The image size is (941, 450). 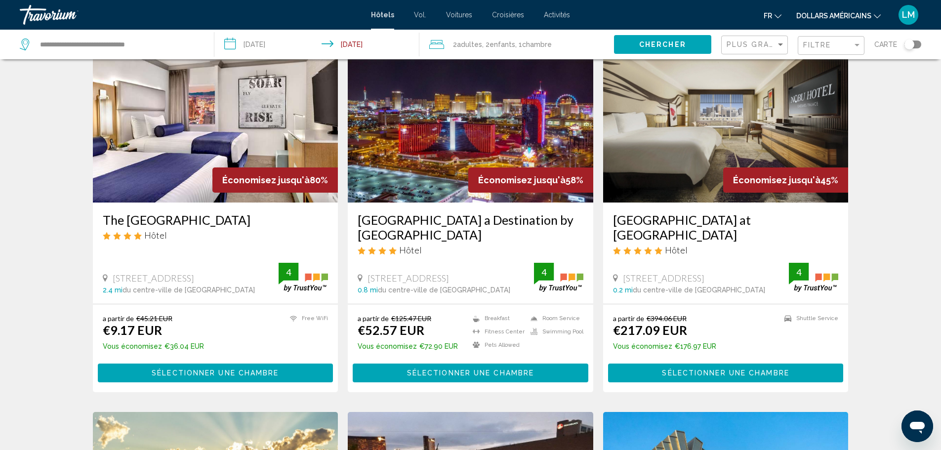 What do you see at coordinates (554, 331) in the screenshot?
I see `li: Swimming Pool` at bounding box center [554, 331].